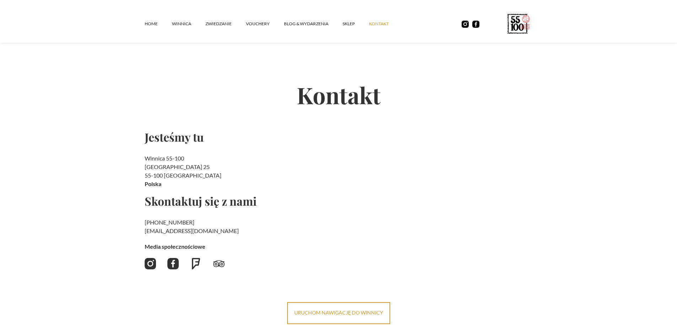 Image resolution: width=677 pixels, height=327 pixels. What do you see at coordinates (189, 24) in the screenshot?
I see `a: winnica` at bounding box center [189, 24].